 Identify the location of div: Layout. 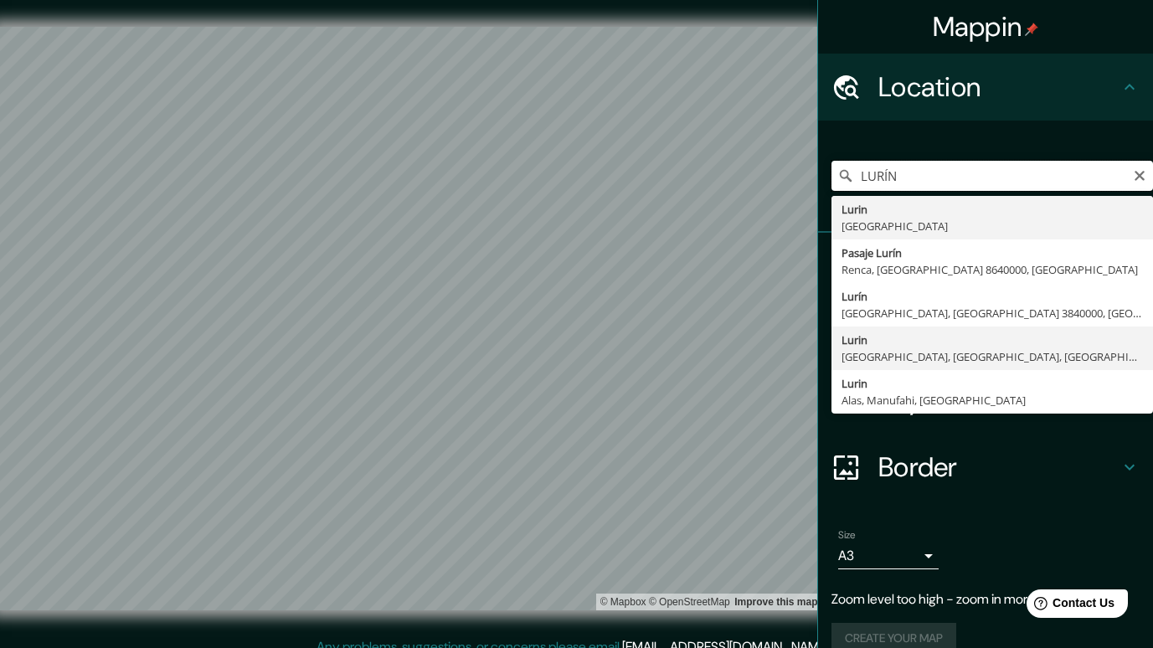
(985, 400).